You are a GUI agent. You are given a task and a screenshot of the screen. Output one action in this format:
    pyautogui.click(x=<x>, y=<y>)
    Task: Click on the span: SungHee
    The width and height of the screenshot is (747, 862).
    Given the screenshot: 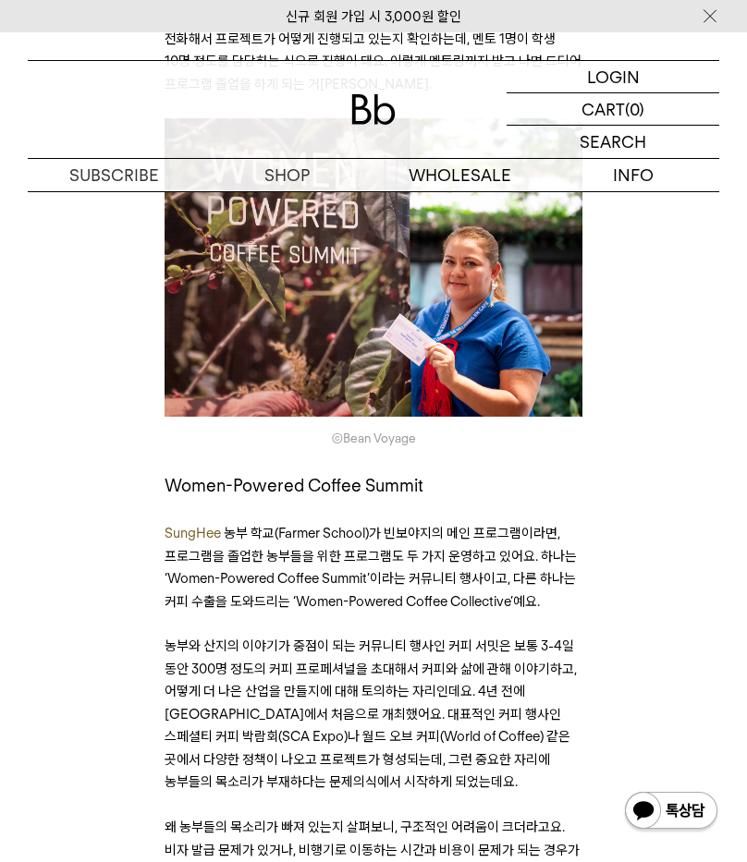 What is the action you would take?
    pyautogui.click(x=192, y=533)
    